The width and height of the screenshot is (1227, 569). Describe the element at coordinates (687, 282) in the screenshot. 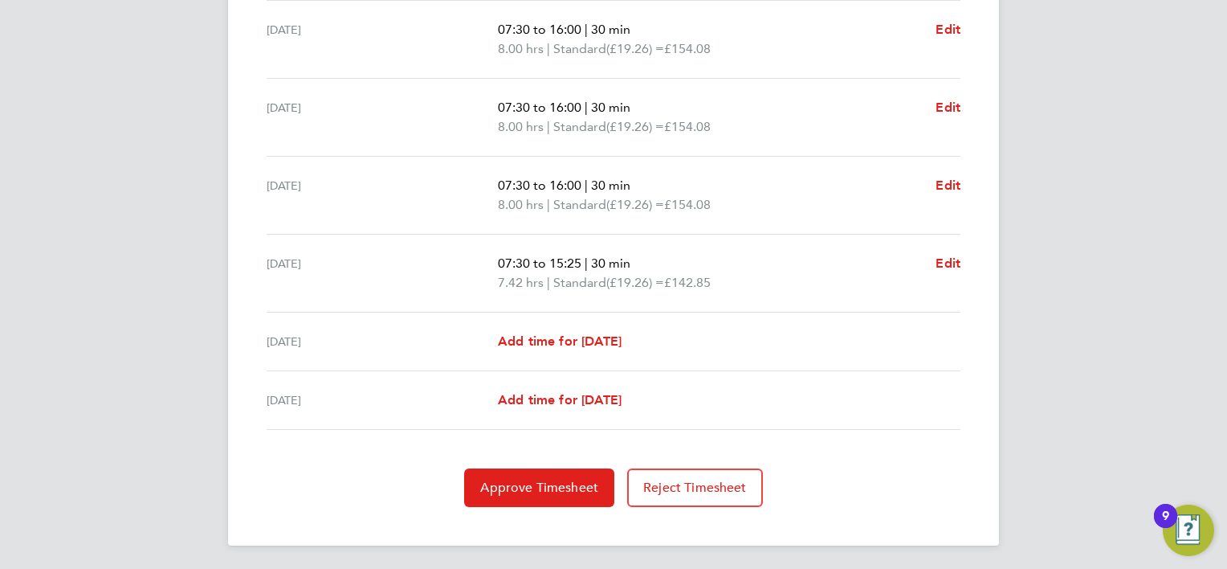

I see `span: £142.85` at that location.